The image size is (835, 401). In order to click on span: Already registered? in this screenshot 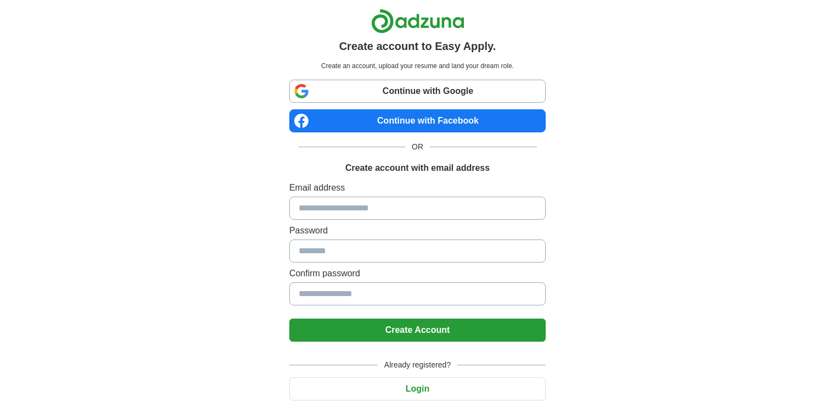, I will do `click(417, 364)`.